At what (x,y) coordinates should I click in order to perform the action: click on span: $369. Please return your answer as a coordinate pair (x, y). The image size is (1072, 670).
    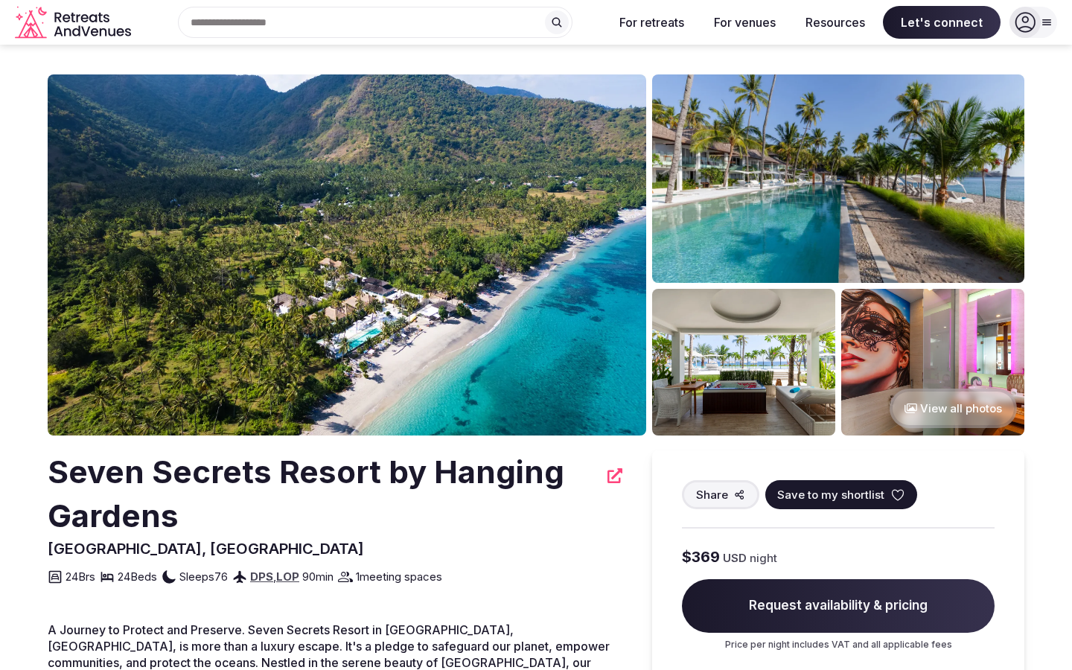
    Looking at the image, I should click on (701, 557).